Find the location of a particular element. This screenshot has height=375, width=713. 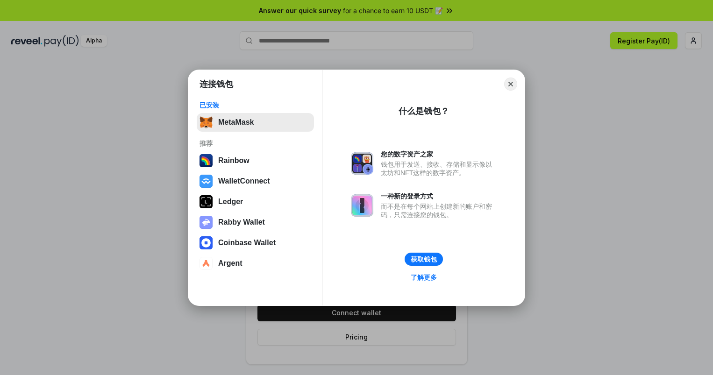

button: Close is located at coordinates (511, 84).